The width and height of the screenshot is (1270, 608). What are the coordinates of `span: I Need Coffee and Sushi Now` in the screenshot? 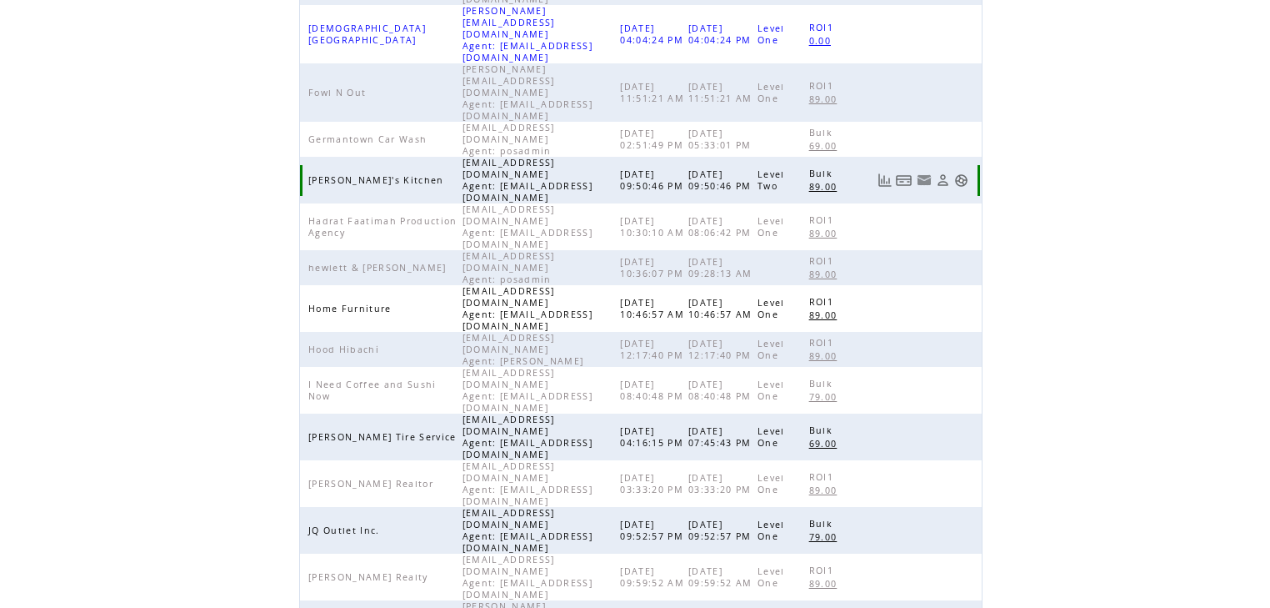 It's located at (373, 390).